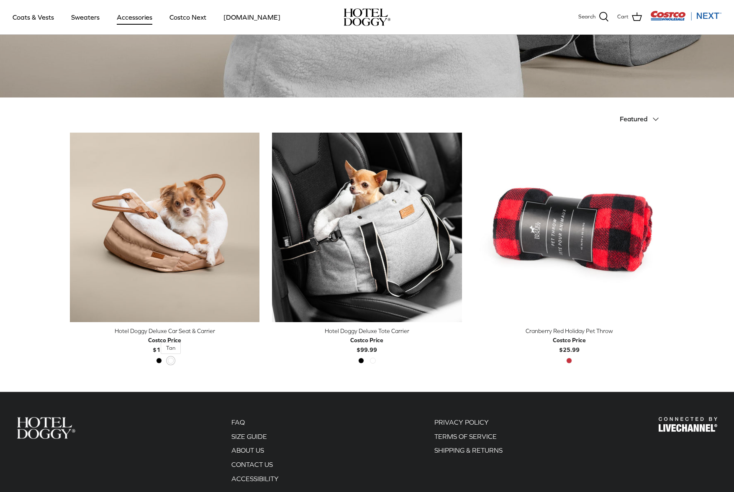 The image size is (734, 492). I want to click on div: Cranberry Red Holiday Pet Throw, so click(569, 331).